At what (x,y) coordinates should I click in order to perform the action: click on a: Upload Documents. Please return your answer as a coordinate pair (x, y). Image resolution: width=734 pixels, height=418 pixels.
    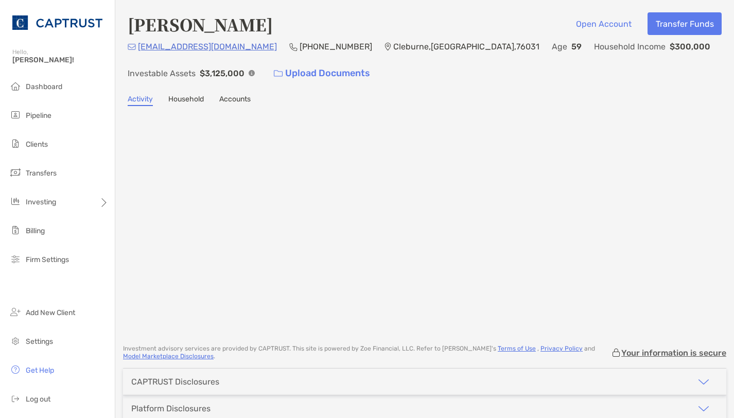
    Looking at the image, I should click on (322, 73).